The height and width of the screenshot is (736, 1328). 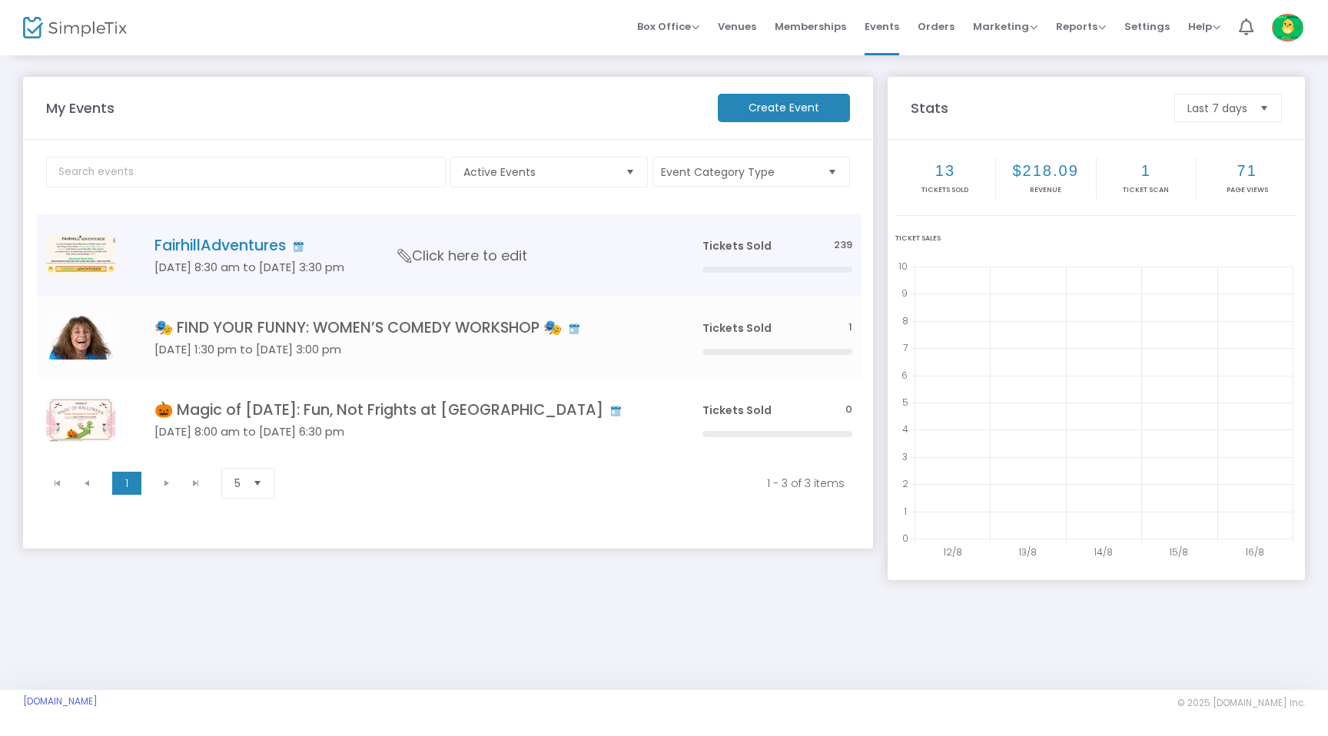 What do you see at coordinates (905, 402) in the screenshot?
I see `text: 5` at bounding box center [905, 402].